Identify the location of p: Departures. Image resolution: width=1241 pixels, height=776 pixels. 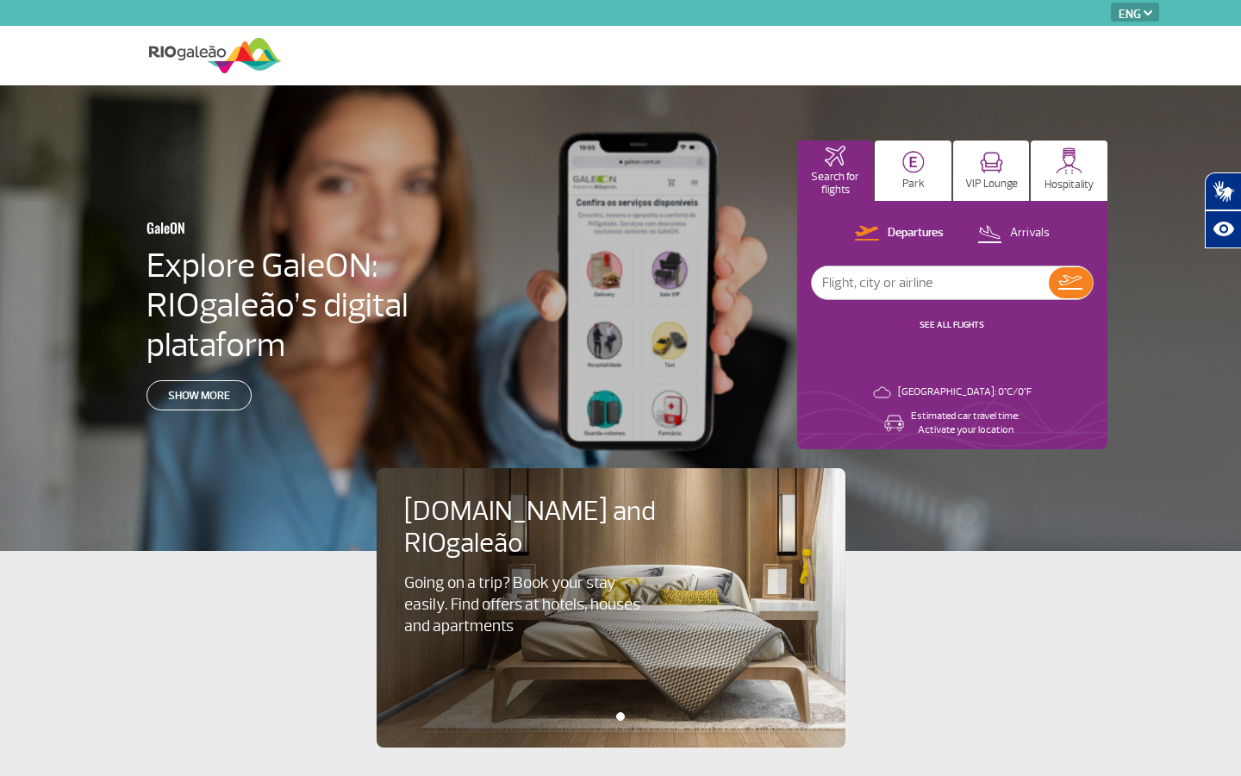
(915, 233).